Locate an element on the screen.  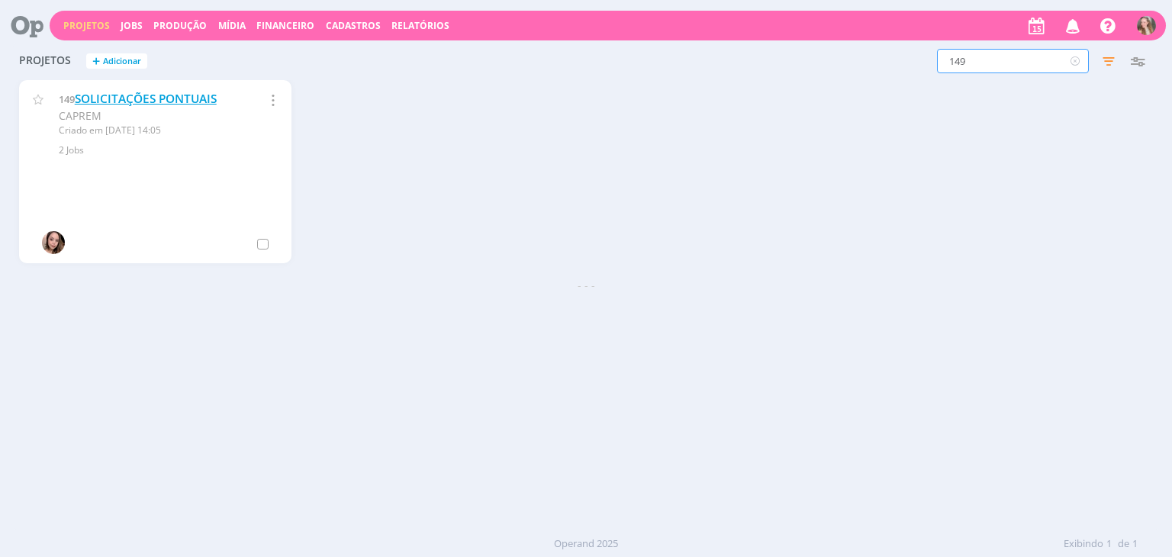
a: Mídia is located at coordinates (232, 25).